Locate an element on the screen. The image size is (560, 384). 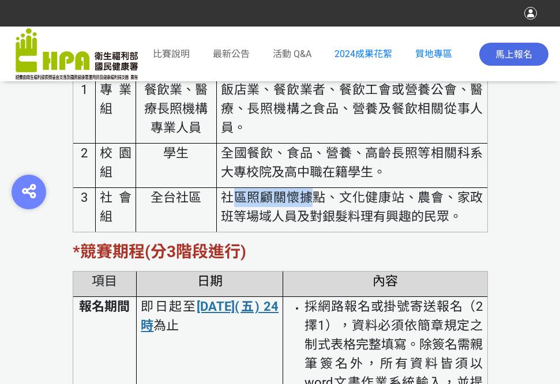
span: 2024成果花絮 is located at coordinates (363, 54).